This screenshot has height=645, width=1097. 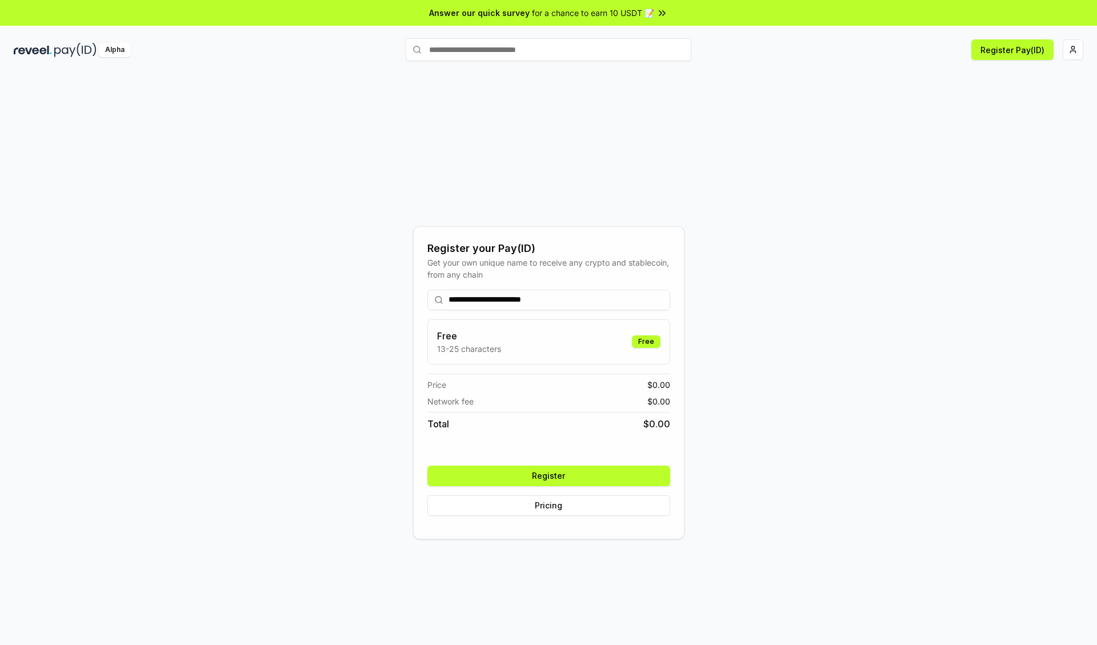 I want to click on span: Total, so click(x=438, y=424).